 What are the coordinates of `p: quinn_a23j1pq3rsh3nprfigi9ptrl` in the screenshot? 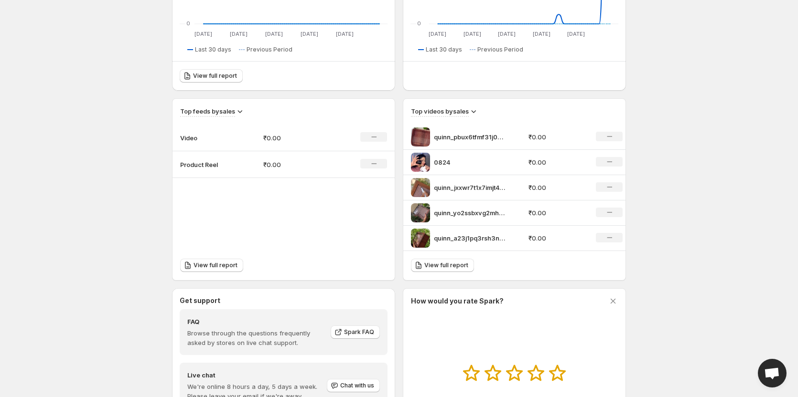 It's located at (469, 238).